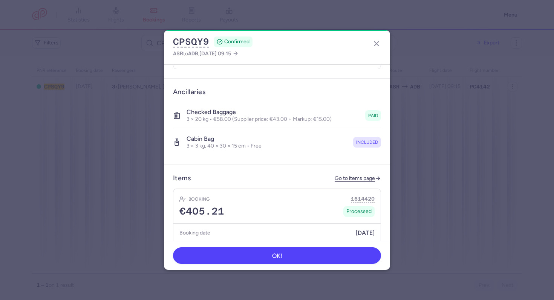  Describe the element at coordinates (277, 206) in the screenshot. I see `div: Booking1614420€405.21Processed` at that location.